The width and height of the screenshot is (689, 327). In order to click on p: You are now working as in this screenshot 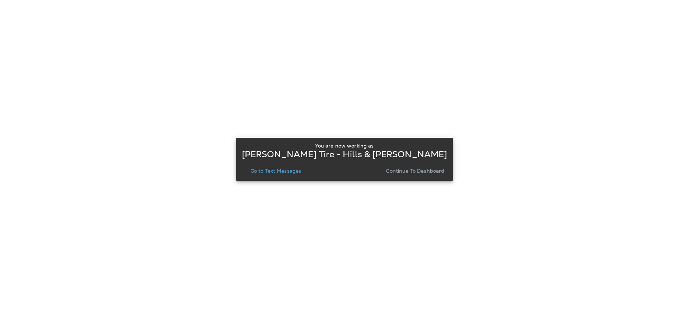, I will do `click(344, 146)`.